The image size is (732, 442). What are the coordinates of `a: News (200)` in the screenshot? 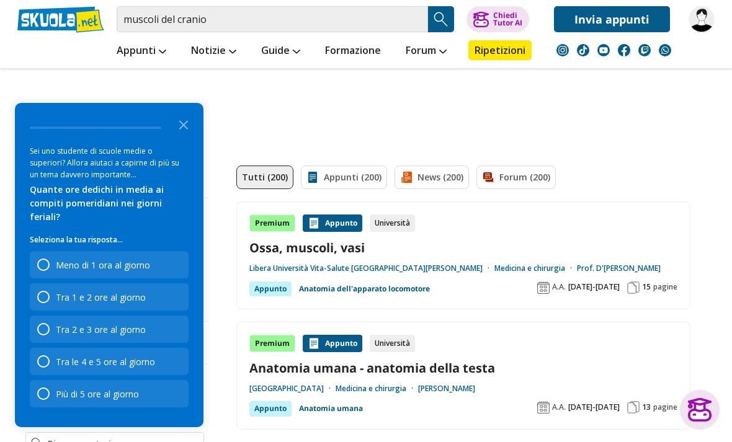 It's located at (431, 177).